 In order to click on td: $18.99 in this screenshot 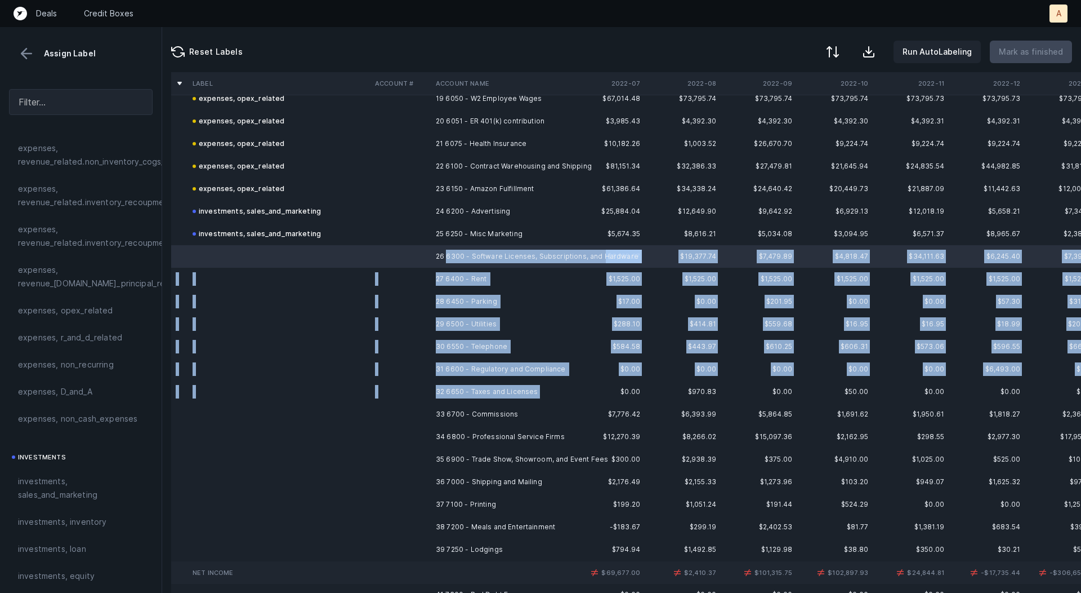, I will do `click(987, 324)`.